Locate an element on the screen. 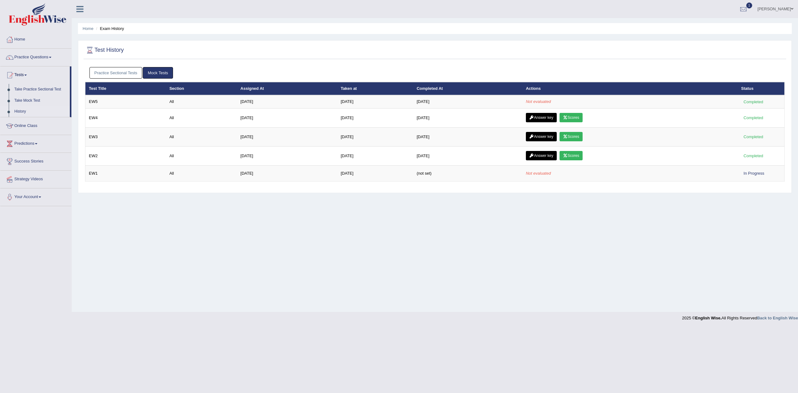 The height and width of the screenshot is (393, 798). a: Mock Tests is located at coordinates (158, 73).